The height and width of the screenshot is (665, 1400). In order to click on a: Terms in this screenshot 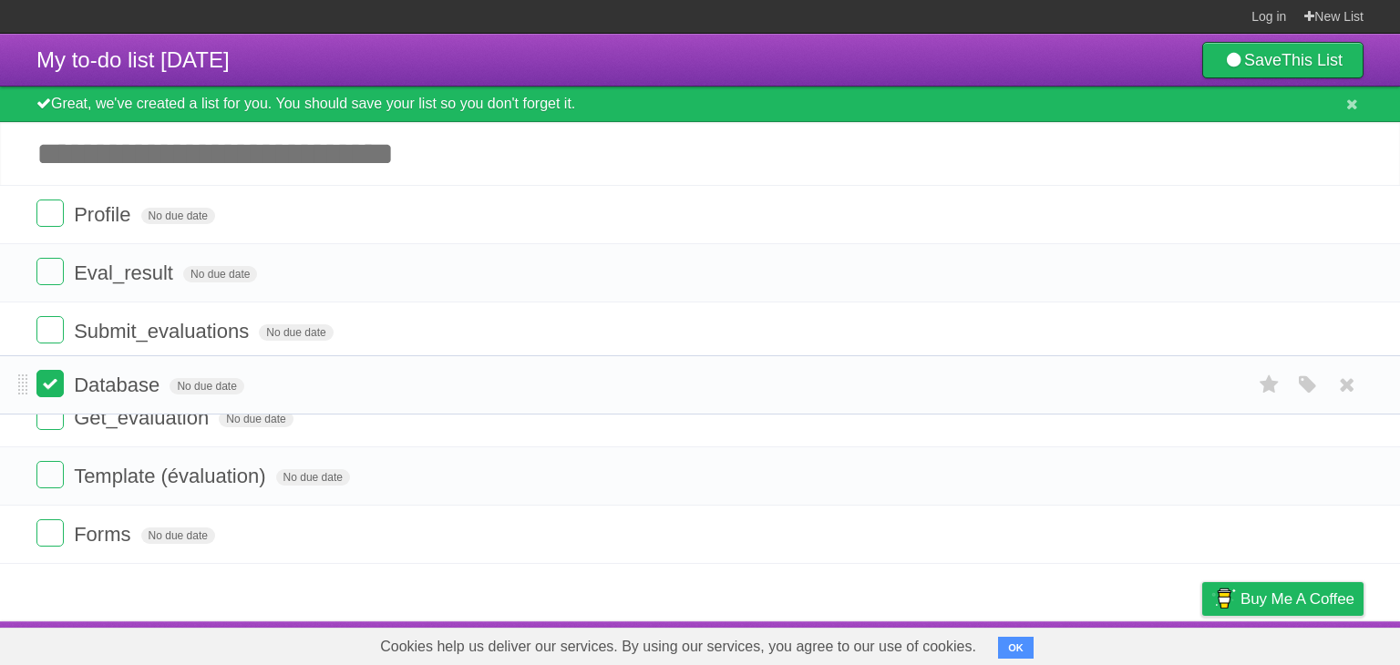, I will do `click(1137, 643)`.